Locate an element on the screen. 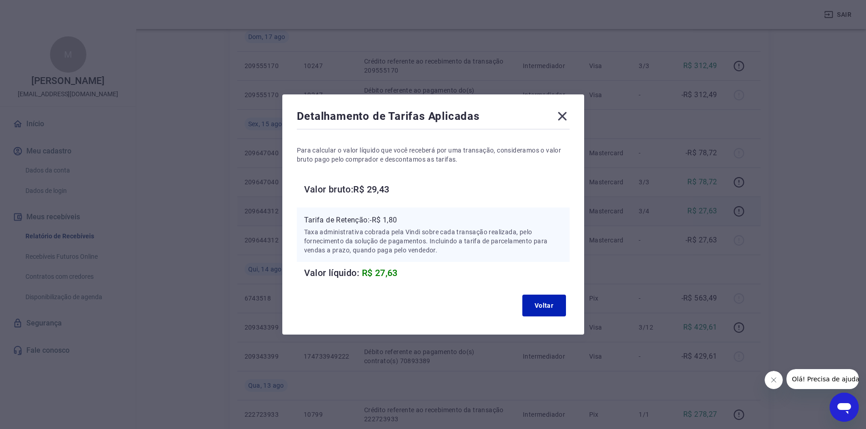 Image resolution: width=866 pixels, height=429 pixels. span: R$ 27,63 is located at coordinates (379, 273).